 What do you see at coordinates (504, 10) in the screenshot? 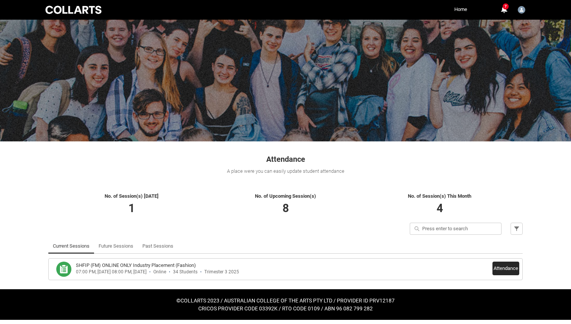
I see `button: 7` at bounding box center [504, 10].